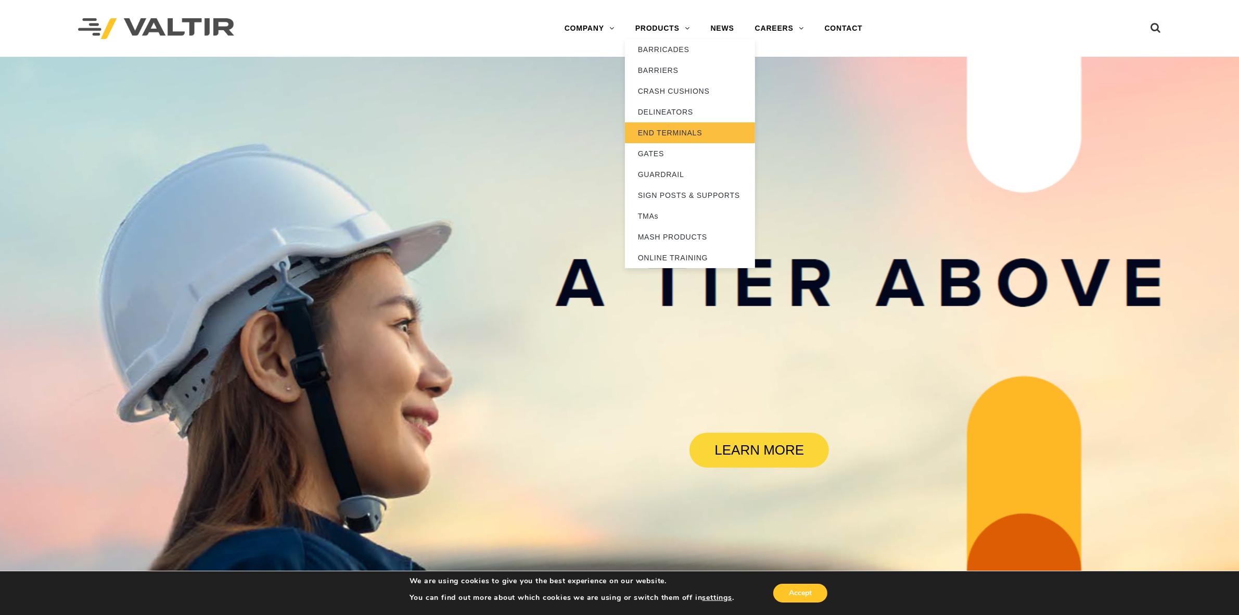 The image size is (1239, 615). Describe the element at coordinates (663, 29) in the screenshot. I see `a: PRODUCTS` at that location.